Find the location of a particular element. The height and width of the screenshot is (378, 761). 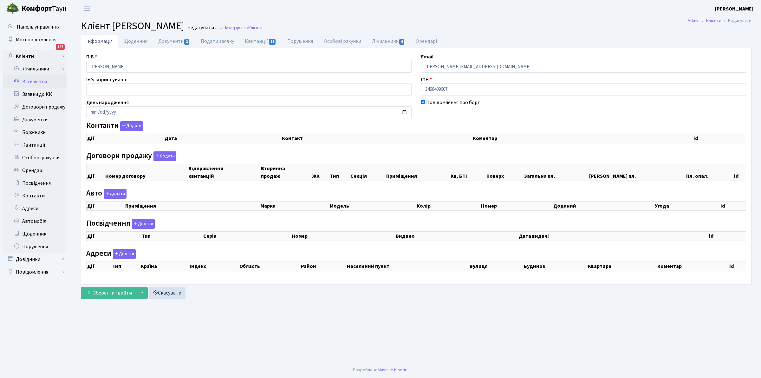

a: Мої повідомлення147 is located at coordinates (35, 40).